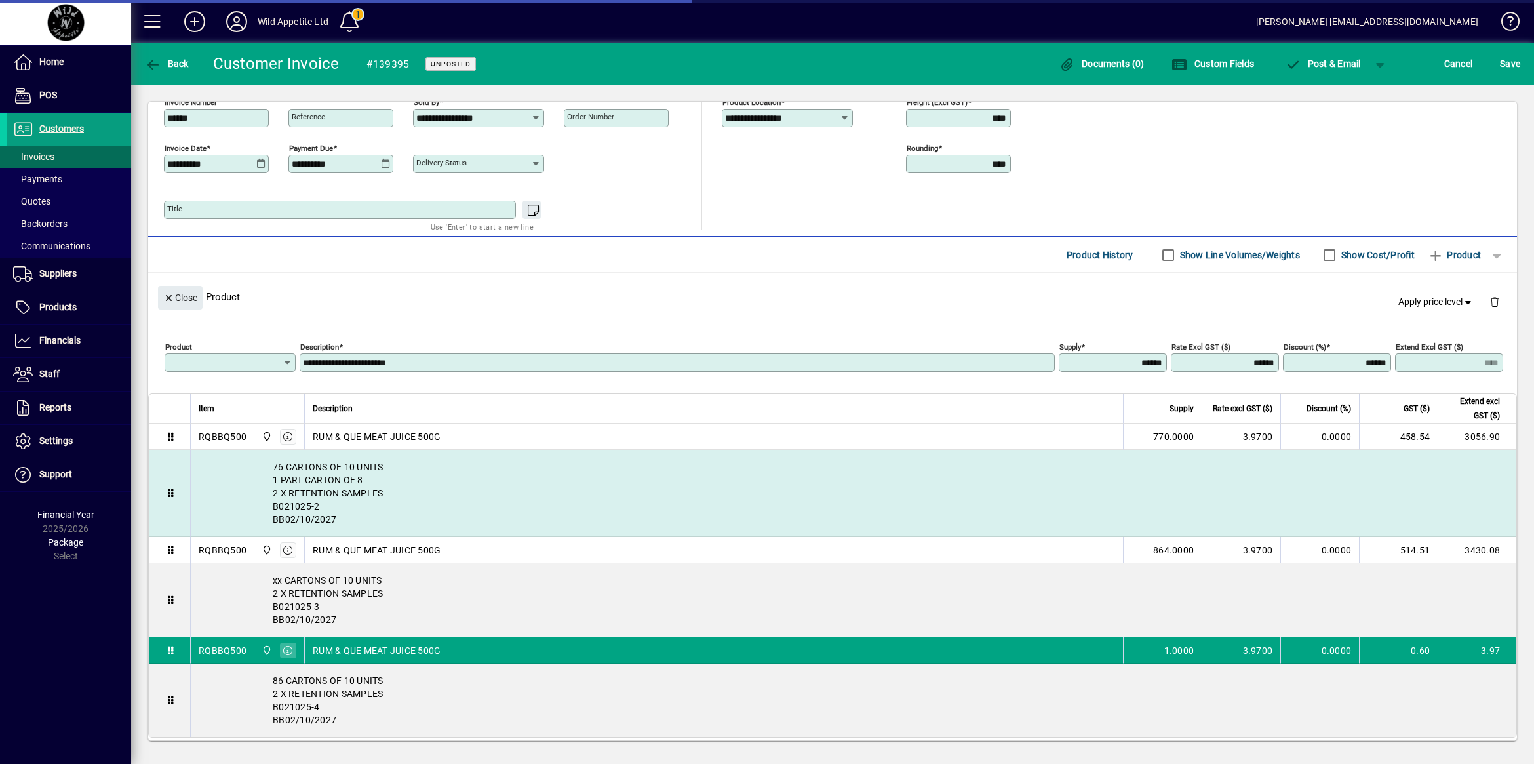 This screenshot has height=764, width=1534. I want to click on div: Customer Invoice, so click(276, 64).